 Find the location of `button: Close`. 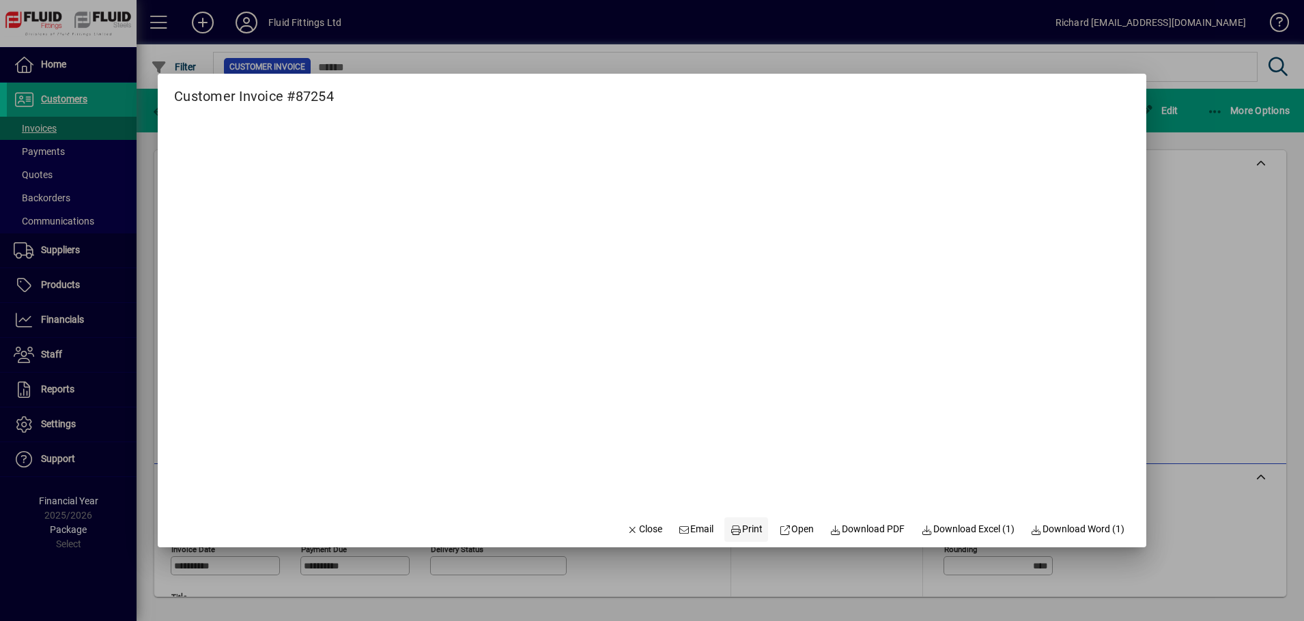

button: Close is located at coordinates (645, 530).